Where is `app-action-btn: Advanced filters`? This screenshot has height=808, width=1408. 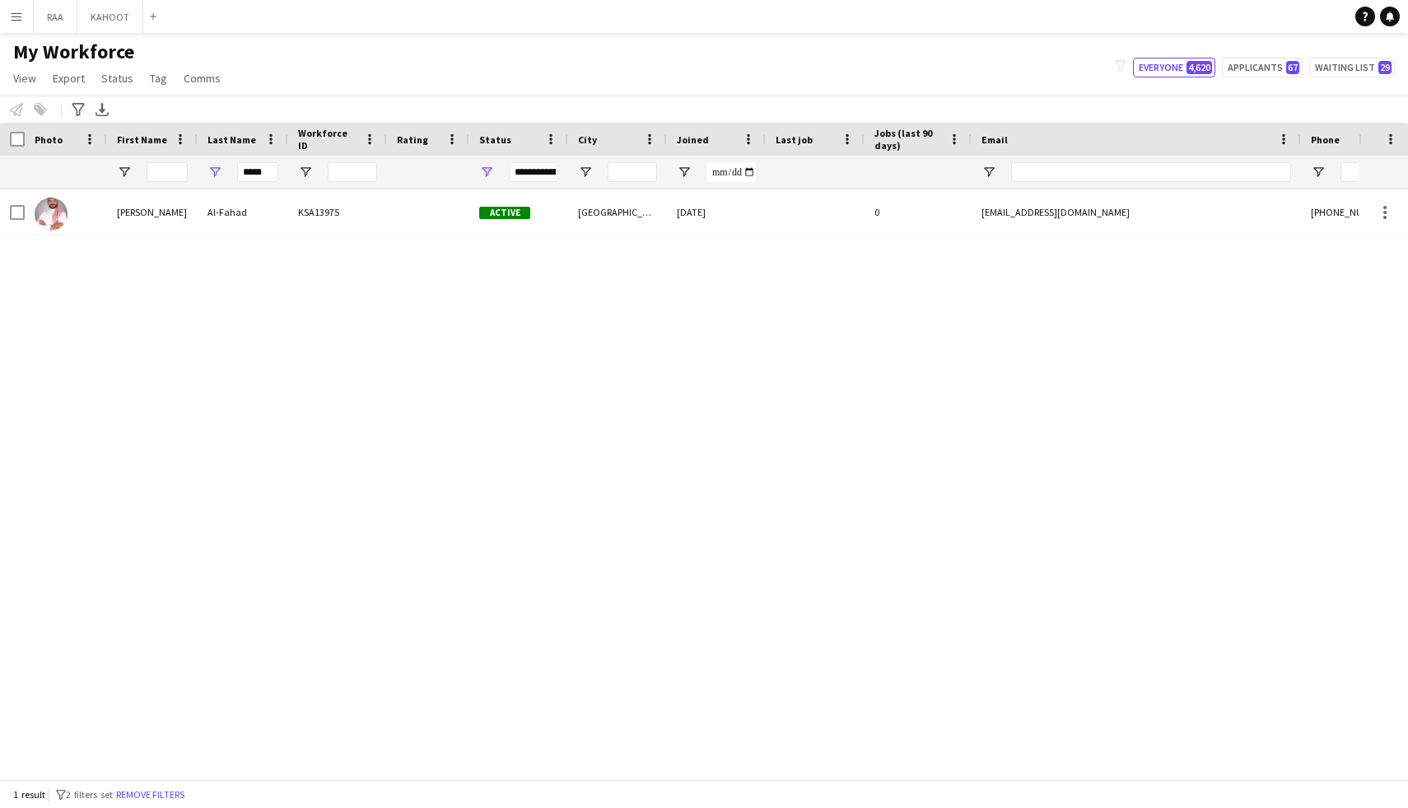 app-action-btn: Advanced filters is located at coordinates (78, 110).